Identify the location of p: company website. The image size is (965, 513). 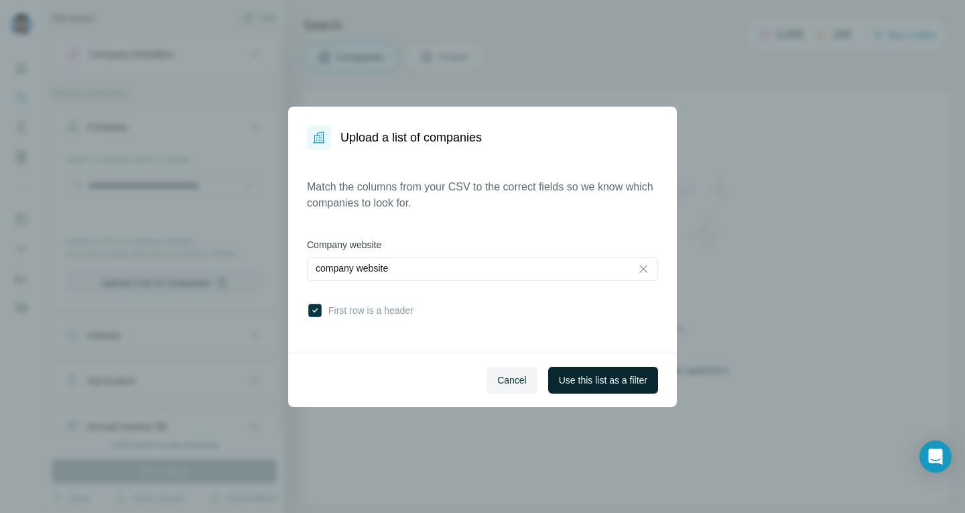
(352, 268).